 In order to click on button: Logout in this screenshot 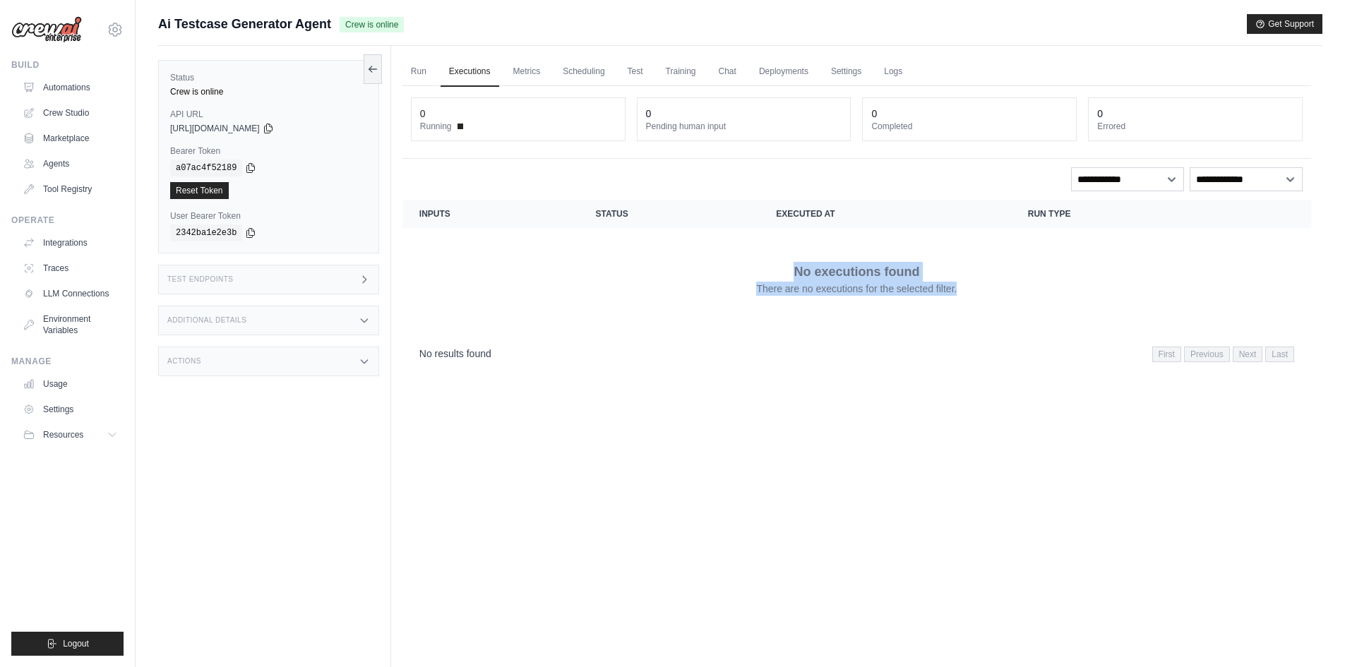, I will do `click(67, 644)`.